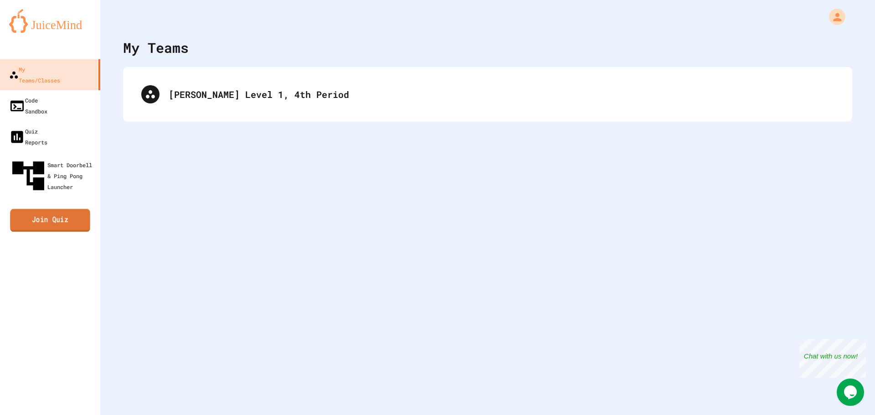 The height and width of the screenshot is (415, 875). Describe the element at coordinates (28, 106) in the screenshot. I see `div: Code Sandbox` at that location.